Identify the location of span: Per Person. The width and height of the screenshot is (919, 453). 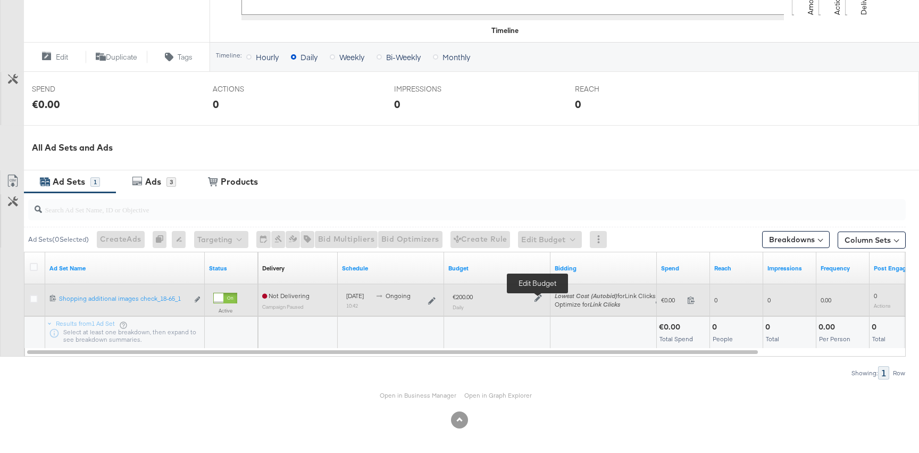
(835, 338).